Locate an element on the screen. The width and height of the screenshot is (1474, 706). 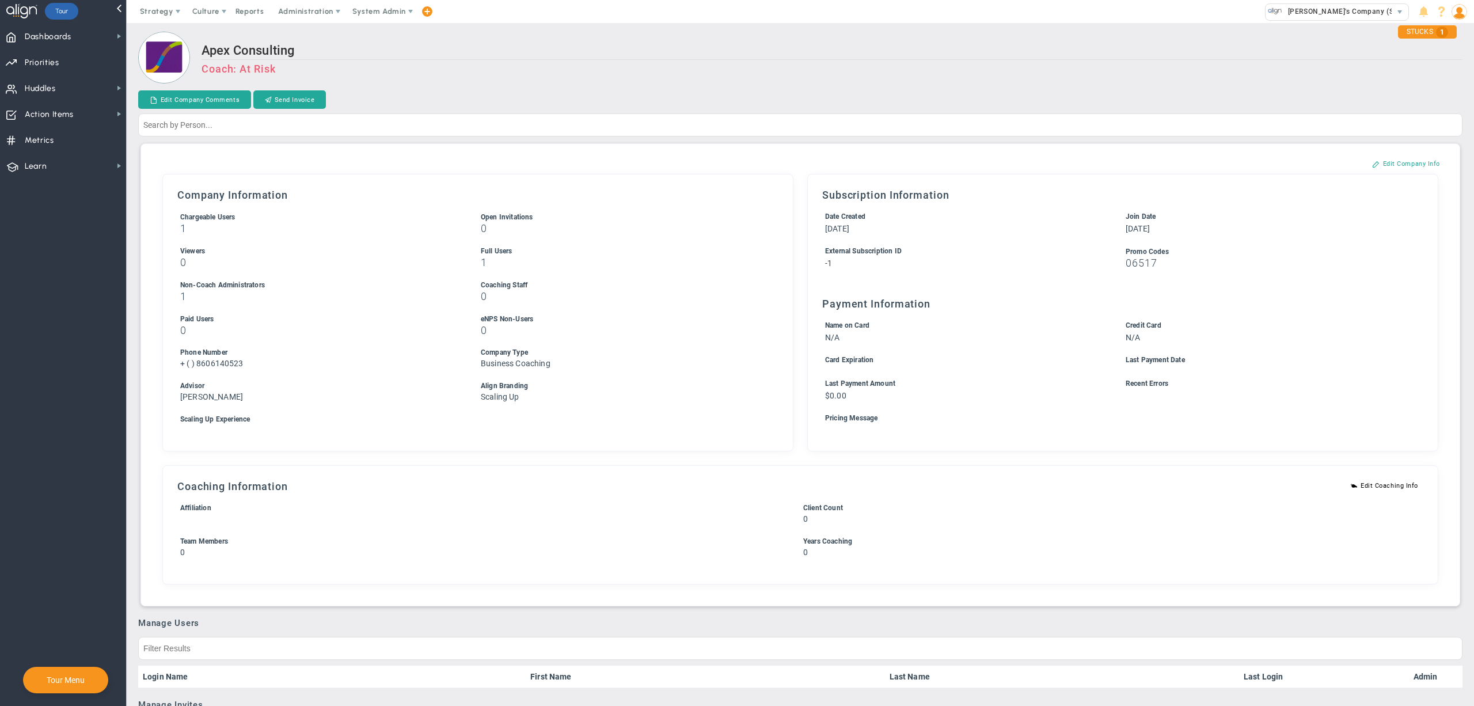
span: Business Coaching is located at coordinates (515, 363).